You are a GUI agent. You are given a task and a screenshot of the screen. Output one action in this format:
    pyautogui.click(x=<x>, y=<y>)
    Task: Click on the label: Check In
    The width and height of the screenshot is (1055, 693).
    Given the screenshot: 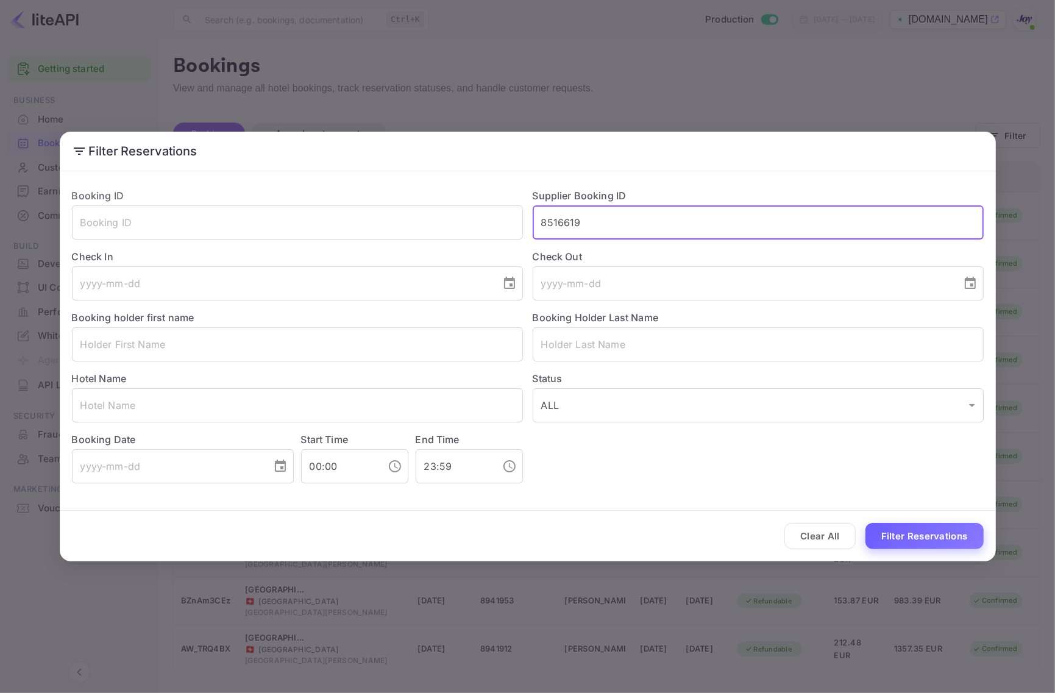 What is the action you would take?
    pyautogui.click(x=297, y=257)
    